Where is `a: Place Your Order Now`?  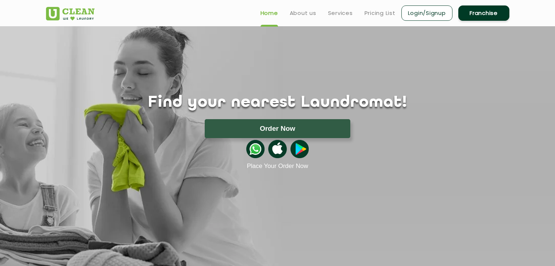 a: Place Your Order Now is located at coordinates (277, 166).